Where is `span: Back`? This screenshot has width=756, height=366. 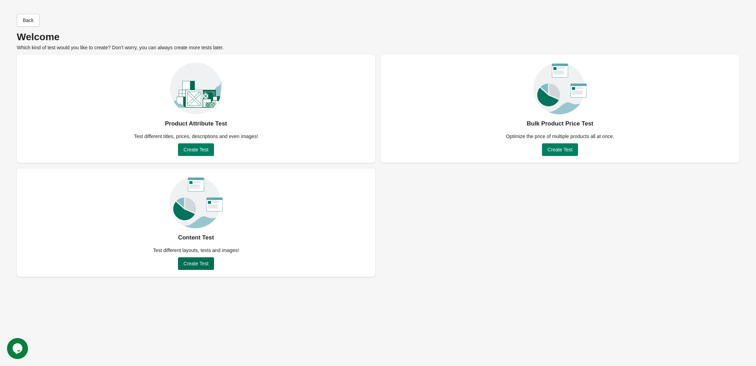
span: Back is located at coordinates (28, 20).